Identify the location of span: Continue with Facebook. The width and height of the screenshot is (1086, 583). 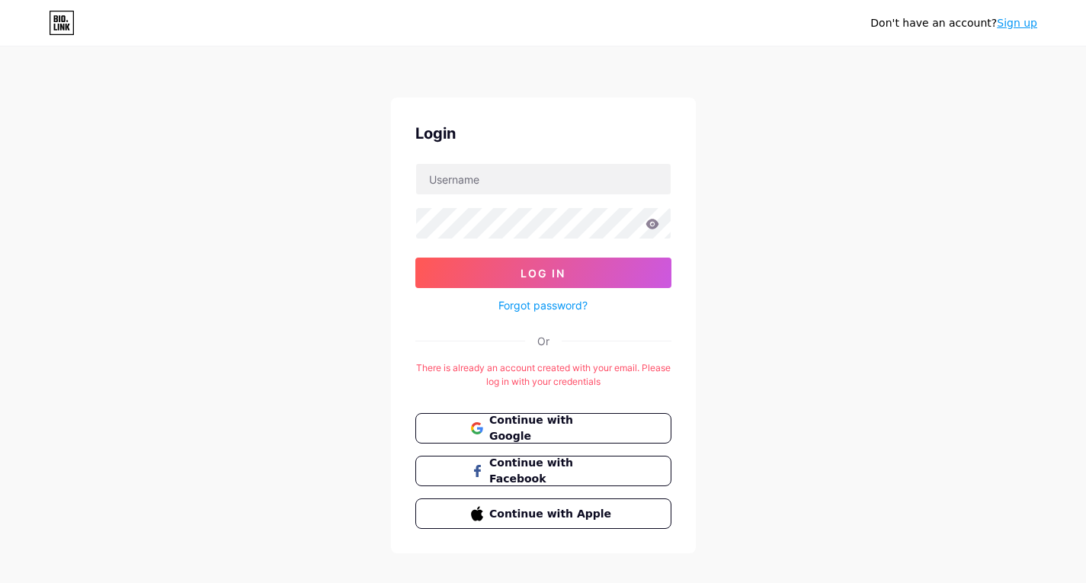
(552, 471).